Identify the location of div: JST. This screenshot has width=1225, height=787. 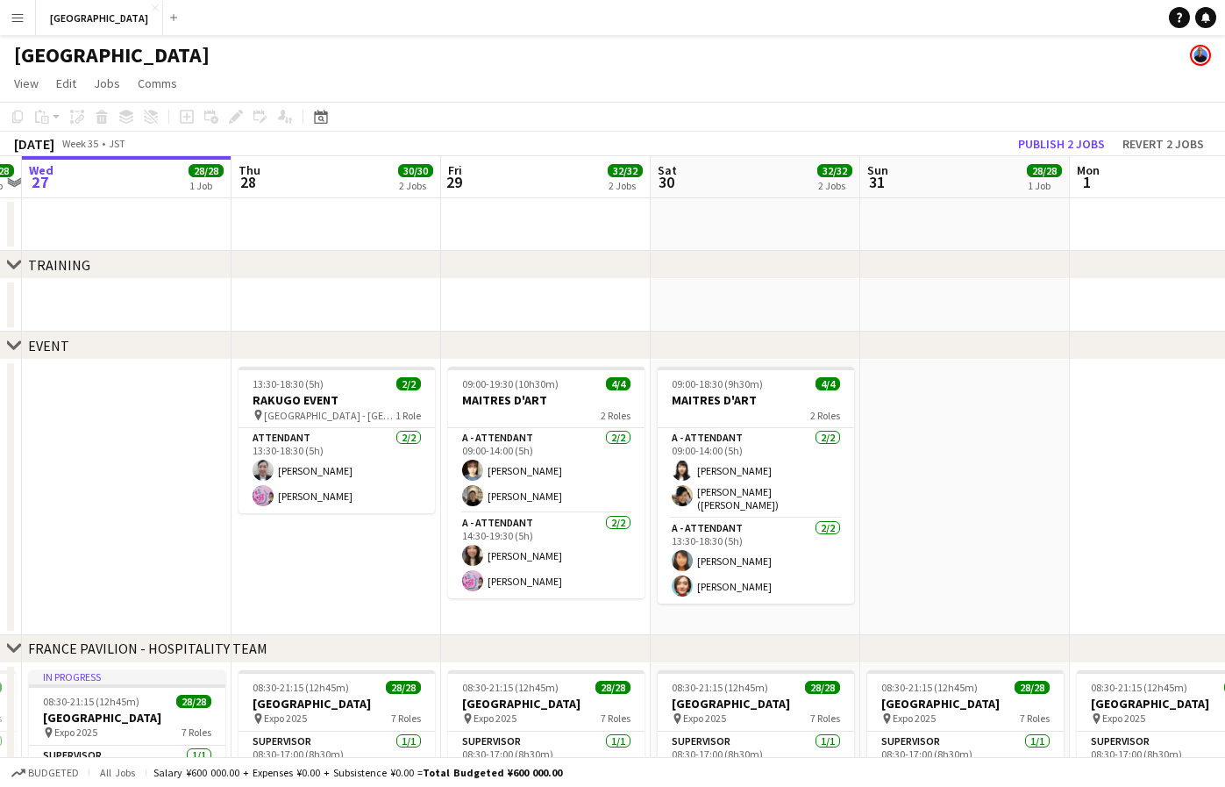
(117, 143).